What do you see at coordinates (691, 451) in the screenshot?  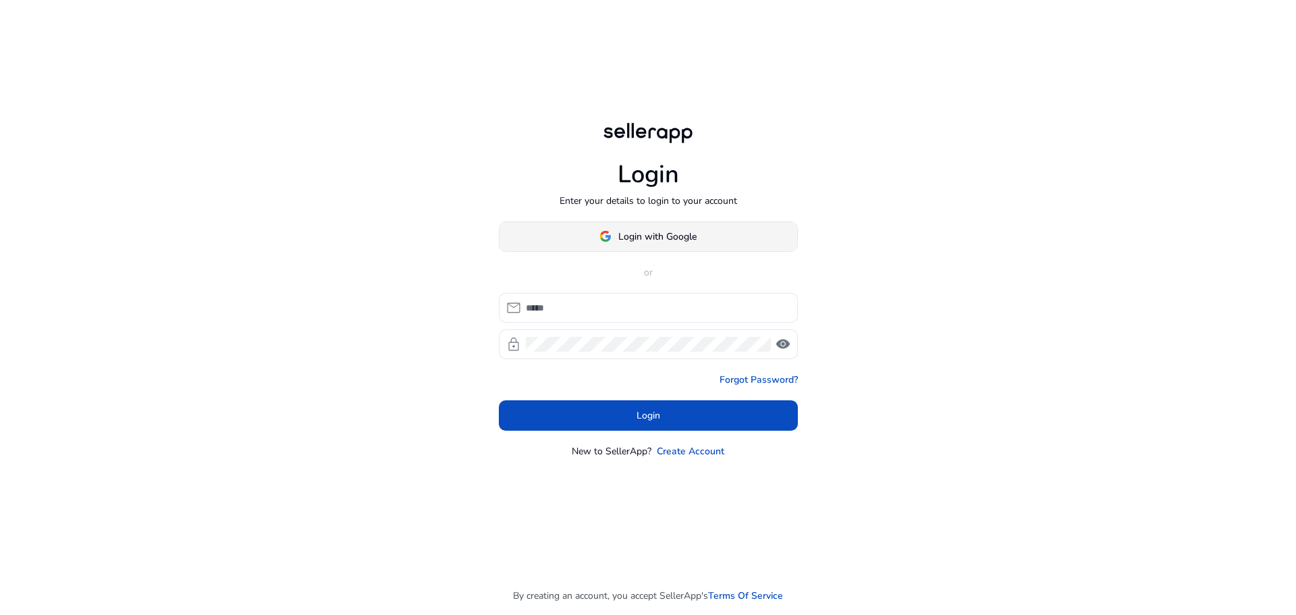 I see `a: Create Account` at bounding box center [691, 451].